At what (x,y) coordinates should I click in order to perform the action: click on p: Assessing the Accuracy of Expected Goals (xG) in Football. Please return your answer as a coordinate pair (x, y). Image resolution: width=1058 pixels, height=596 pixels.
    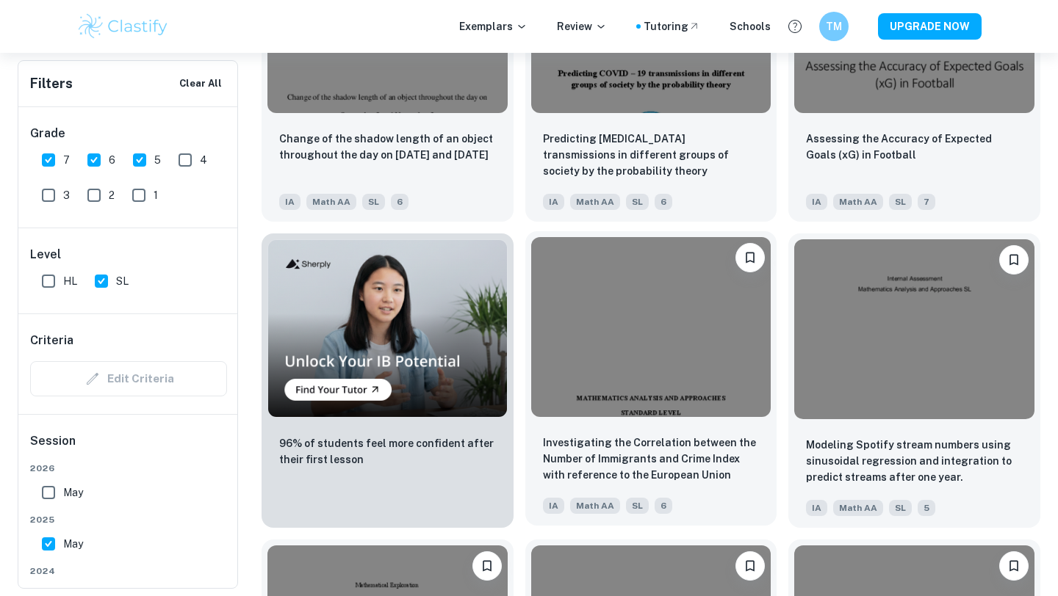
    Looking at the image, I should click on (914, 147).